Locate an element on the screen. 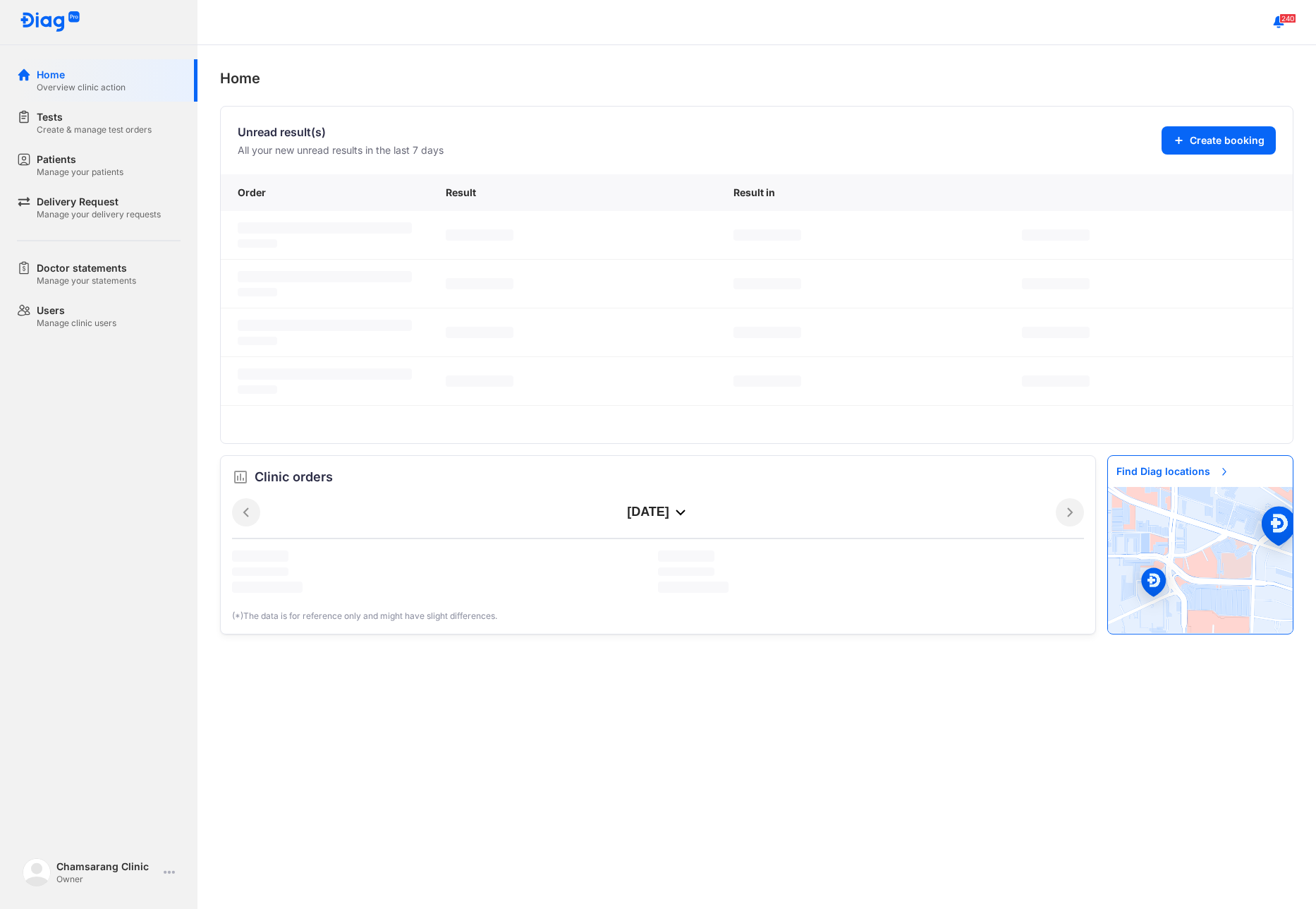  div: (*)The data is for reference only and might have slight differences. is located at coordinates (658, 616).